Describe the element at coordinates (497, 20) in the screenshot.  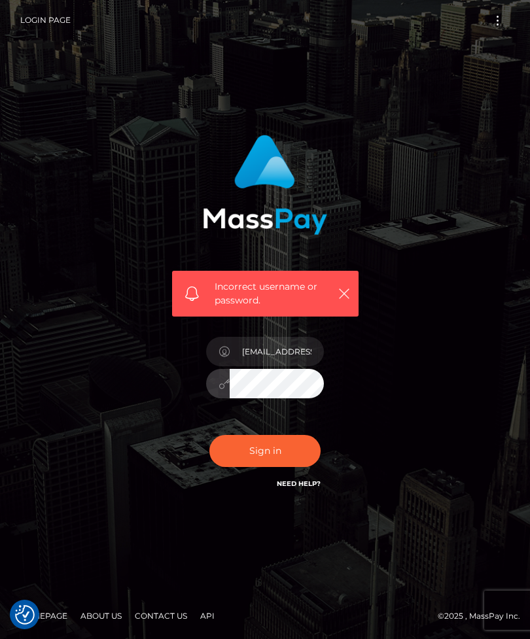
I see `button: Toggle navigation` at that location.